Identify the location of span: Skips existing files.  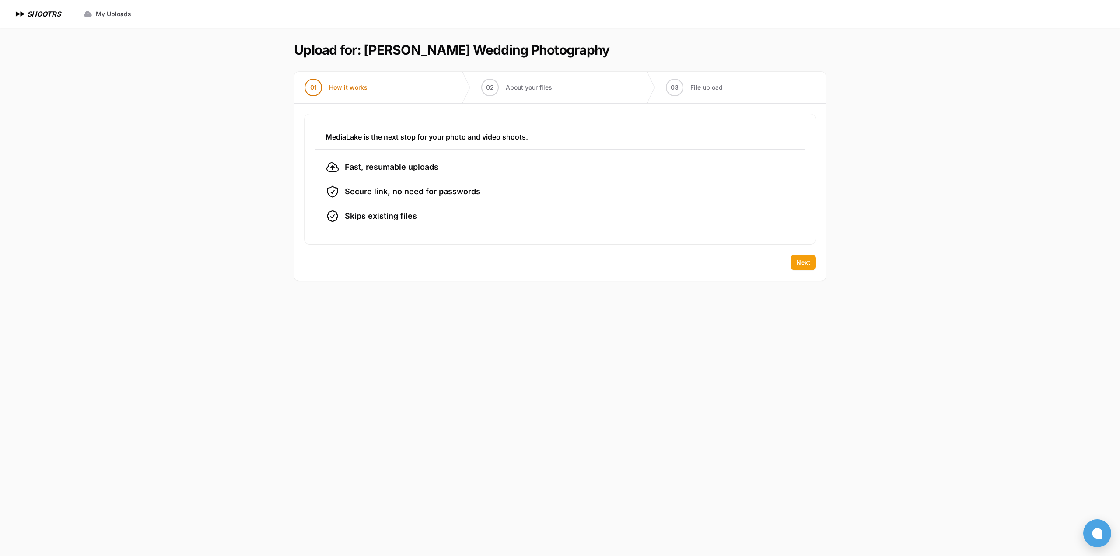
(381, 216).